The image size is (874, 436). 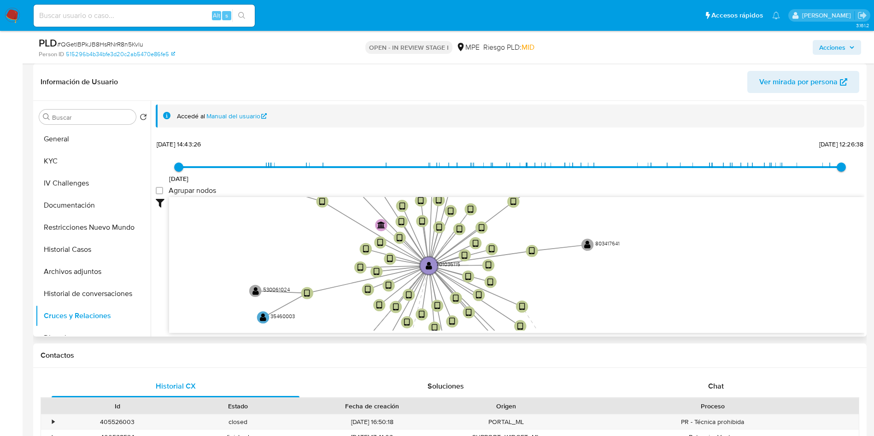 What do you see at coordinates (100, 44) in the screenshot?
I see `span: # QGetlBPkJB8HsRNrR8n5Kvlu` at bounding box center [100, 44].